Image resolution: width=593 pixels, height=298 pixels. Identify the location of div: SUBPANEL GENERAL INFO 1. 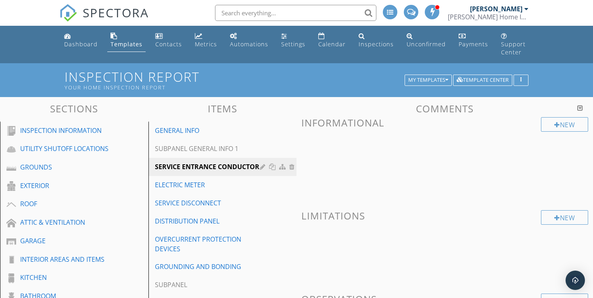
(209, 149).